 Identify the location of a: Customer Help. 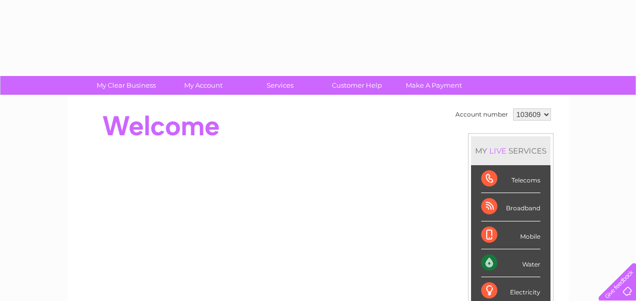
(357, 85).